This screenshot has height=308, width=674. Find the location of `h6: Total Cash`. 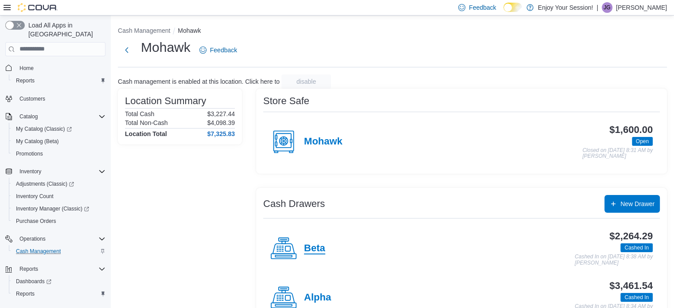

h6: Total Cash is located at coordinates (140, 114).